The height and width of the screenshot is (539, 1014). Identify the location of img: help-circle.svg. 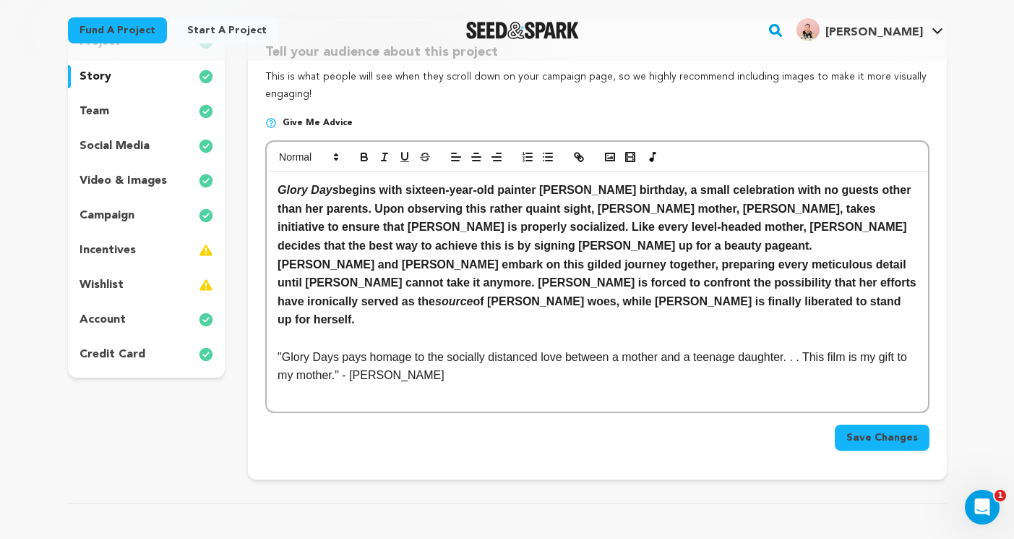
(271, 123).